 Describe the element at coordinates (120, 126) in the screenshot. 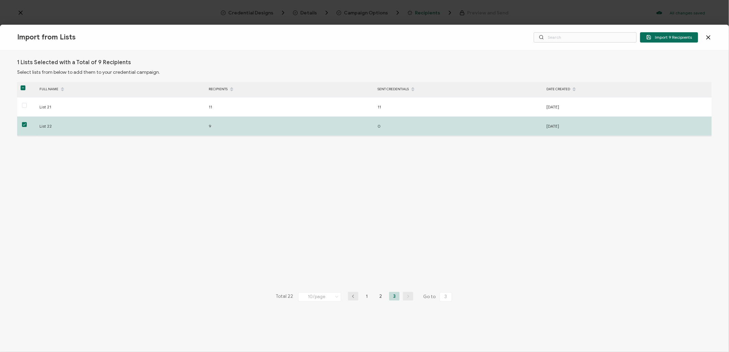

I see `div: List 22` at that location.